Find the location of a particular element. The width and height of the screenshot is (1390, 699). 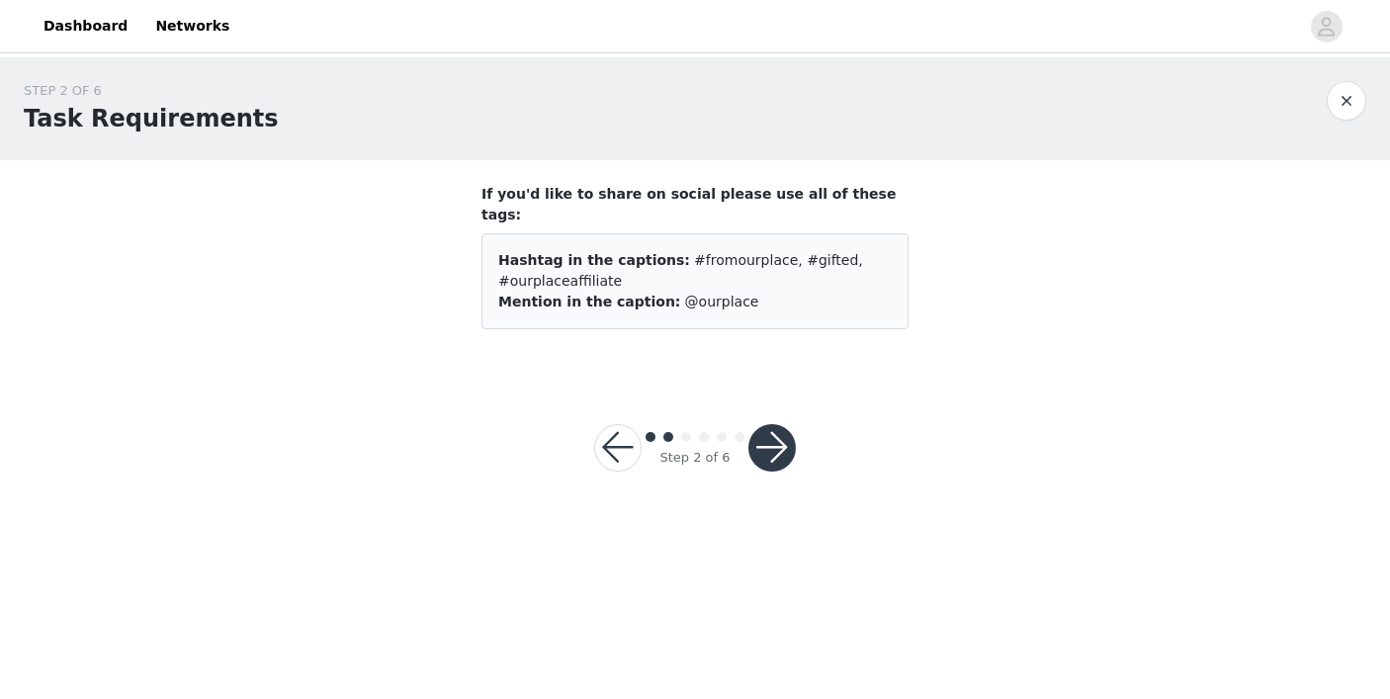

a: Networks is located at coordinates (192, 26).